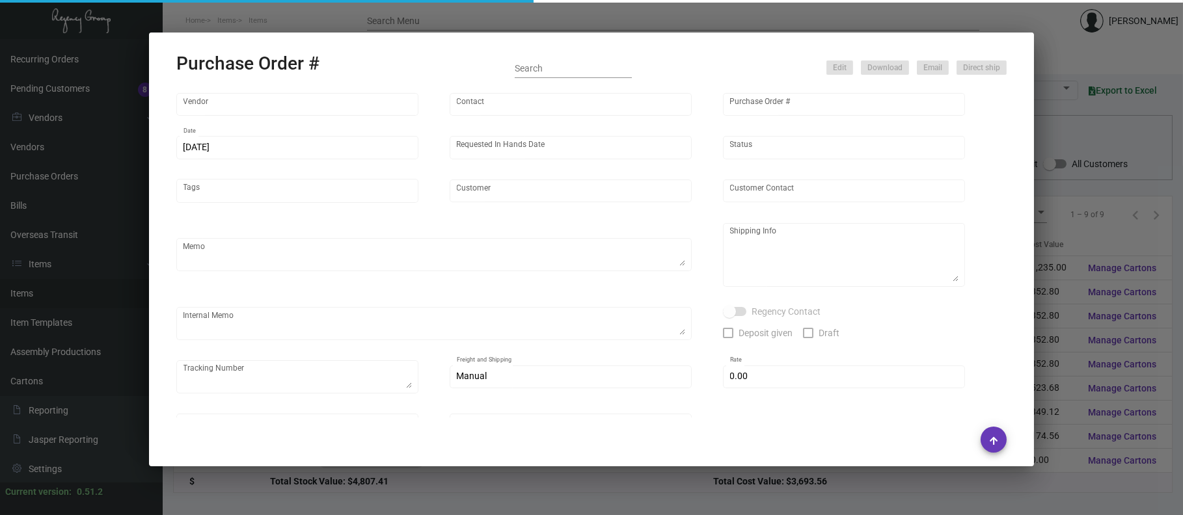  I want to click on h2: Purchase Order #, so click(248, 64).